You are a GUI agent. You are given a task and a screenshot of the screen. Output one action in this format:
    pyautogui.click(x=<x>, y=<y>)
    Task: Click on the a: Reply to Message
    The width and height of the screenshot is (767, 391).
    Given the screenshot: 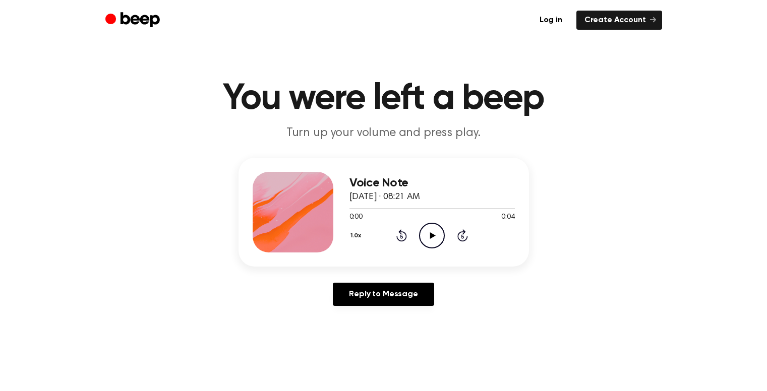 What is the action you would take?
    pyautogui.click(x=383, y=295)
    